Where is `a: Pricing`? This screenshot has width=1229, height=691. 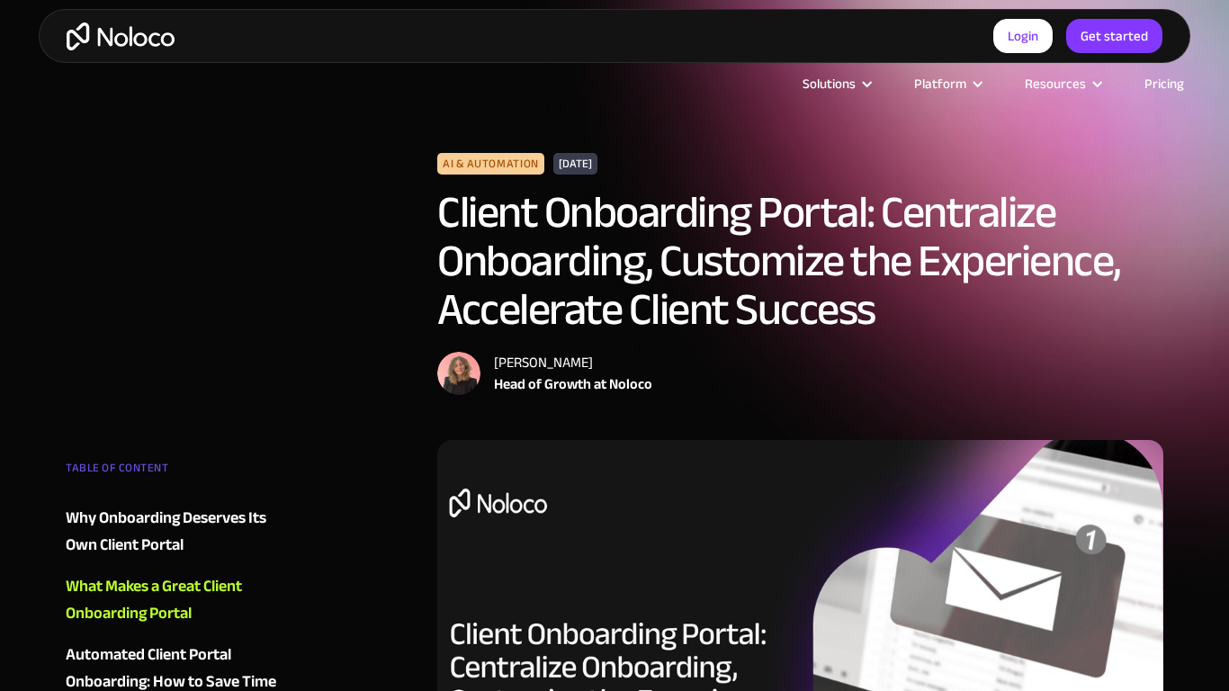 a: Pricing is located at coordinates (1164, 84).